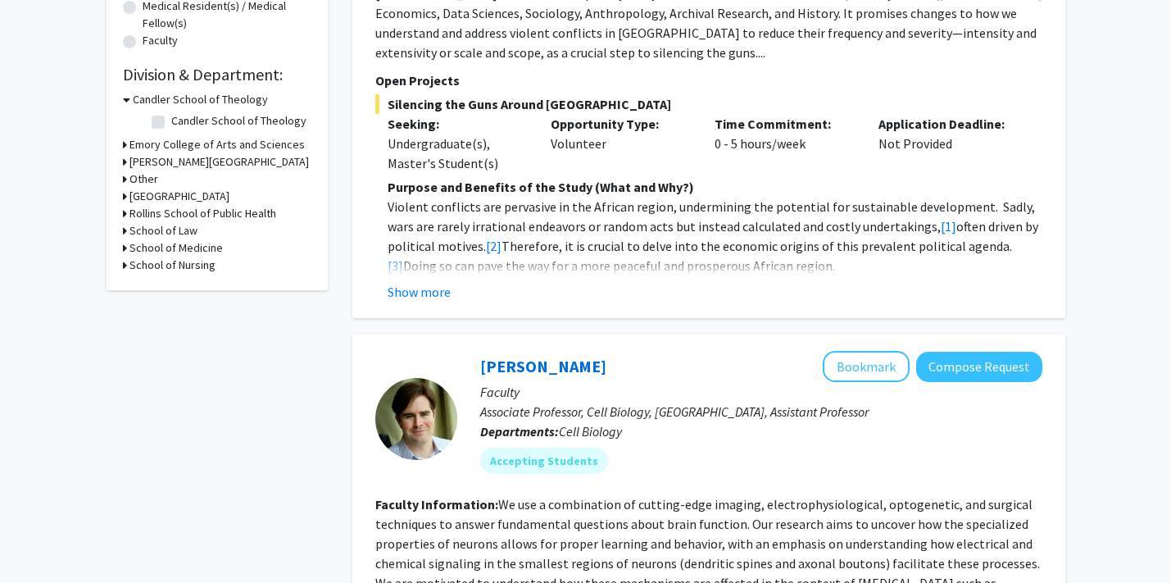 Image resolution: width=1171 pixels, height=583 pixels. Describe the element at coordinates (493, 246) in the screenshot. I see `a: [2]` at that location.